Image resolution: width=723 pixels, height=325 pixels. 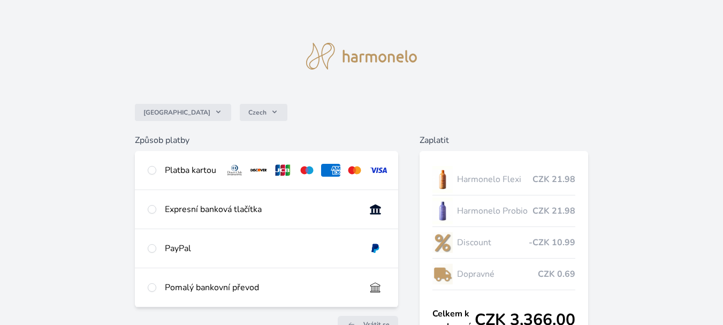 What do you see at coordinates (497, 274) in the screenshot?
I see `span: Dopravné` at bounding box center [497, 274].